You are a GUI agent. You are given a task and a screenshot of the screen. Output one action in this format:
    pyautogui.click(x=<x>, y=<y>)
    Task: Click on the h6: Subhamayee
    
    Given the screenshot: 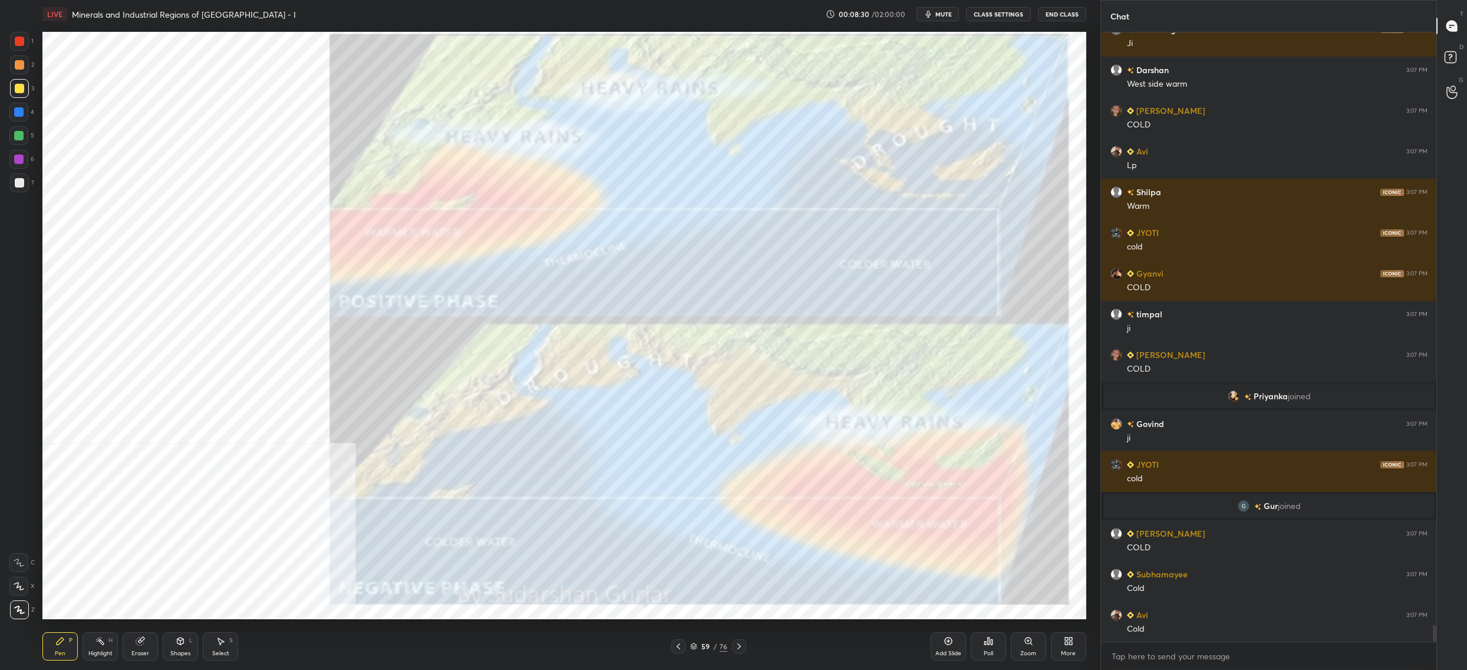 What is the action you would take?
    pyautogui.click(x=1161, y=574)
    